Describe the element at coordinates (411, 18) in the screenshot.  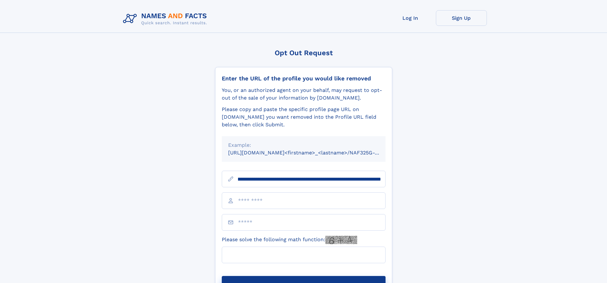
I see `a: Log In` at that location.